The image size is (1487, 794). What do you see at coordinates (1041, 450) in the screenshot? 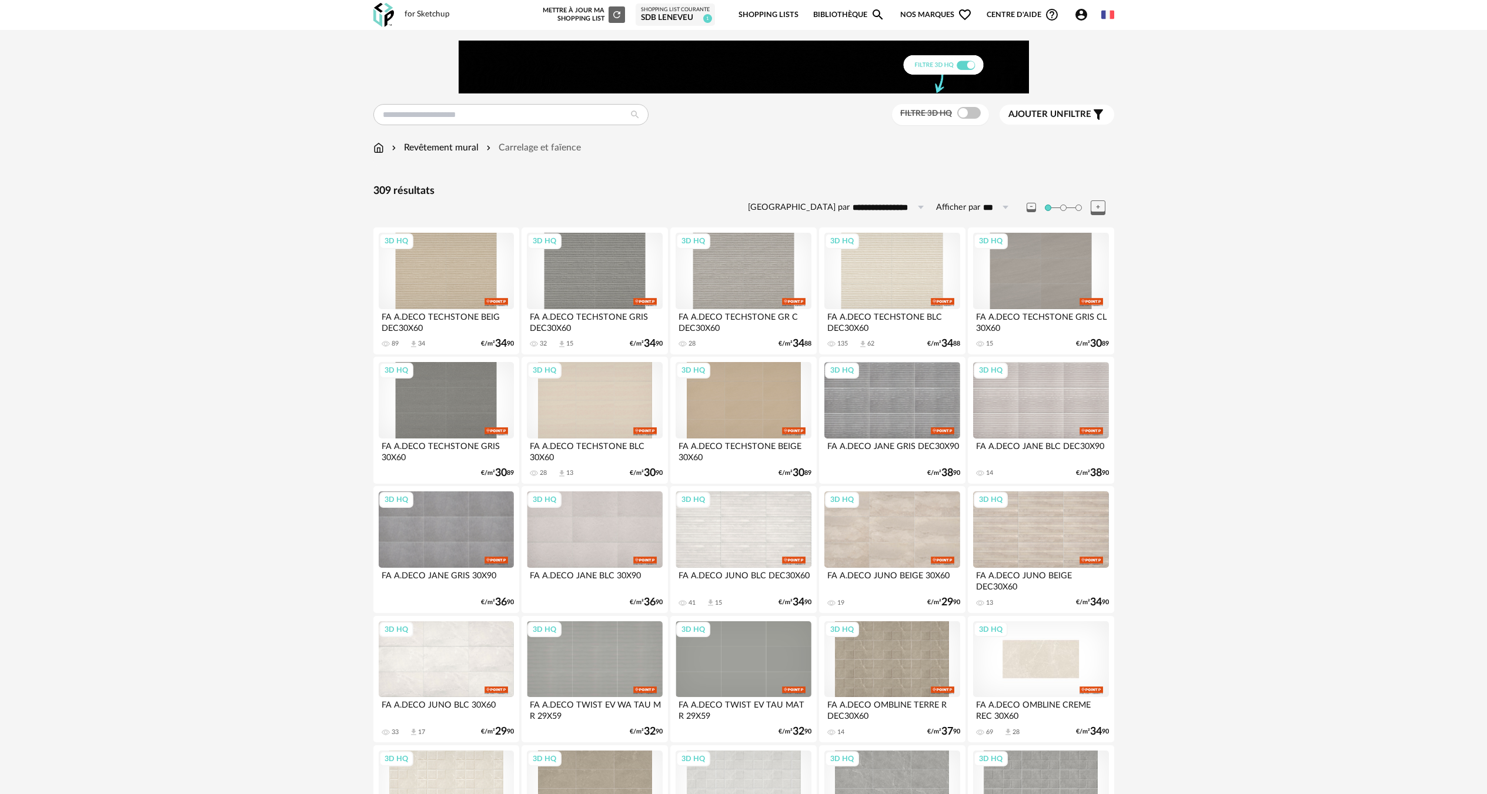
I see `div: FA A.DECO JANE BLC DEC30X90` at bounding box center [1041, 450].